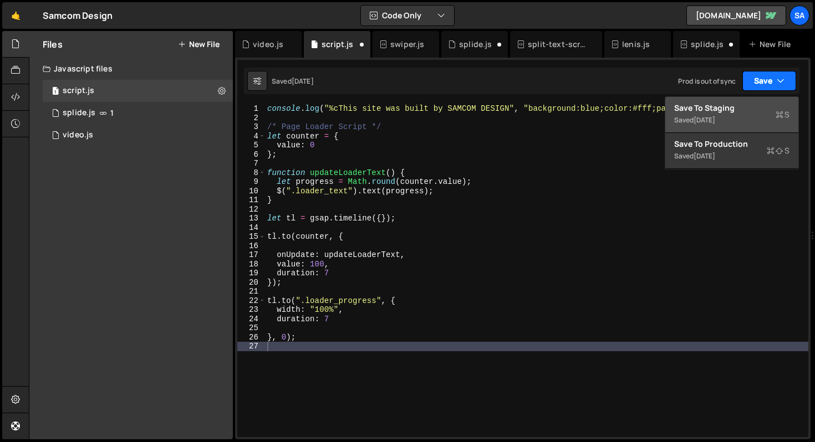  I want to click on div: 25, so click(251, 328).